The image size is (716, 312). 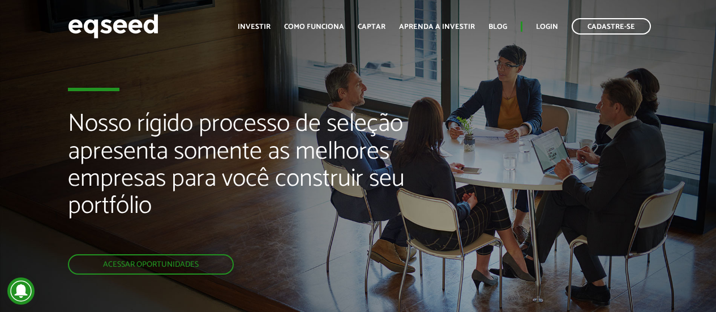 I want to click on img: EqSeed, so click(x=113, y=26).